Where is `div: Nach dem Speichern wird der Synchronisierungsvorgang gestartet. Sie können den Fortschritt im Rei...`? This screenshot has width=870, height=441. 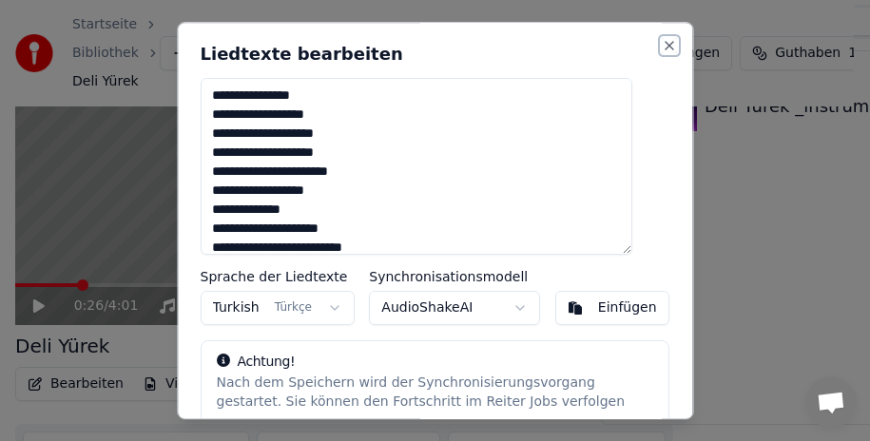 div: Nach dem Speichern wird der Synchronisierungsvorgang gestartet. Sie können den Fortschritt im Rei... is located at coordinates (435, 393).